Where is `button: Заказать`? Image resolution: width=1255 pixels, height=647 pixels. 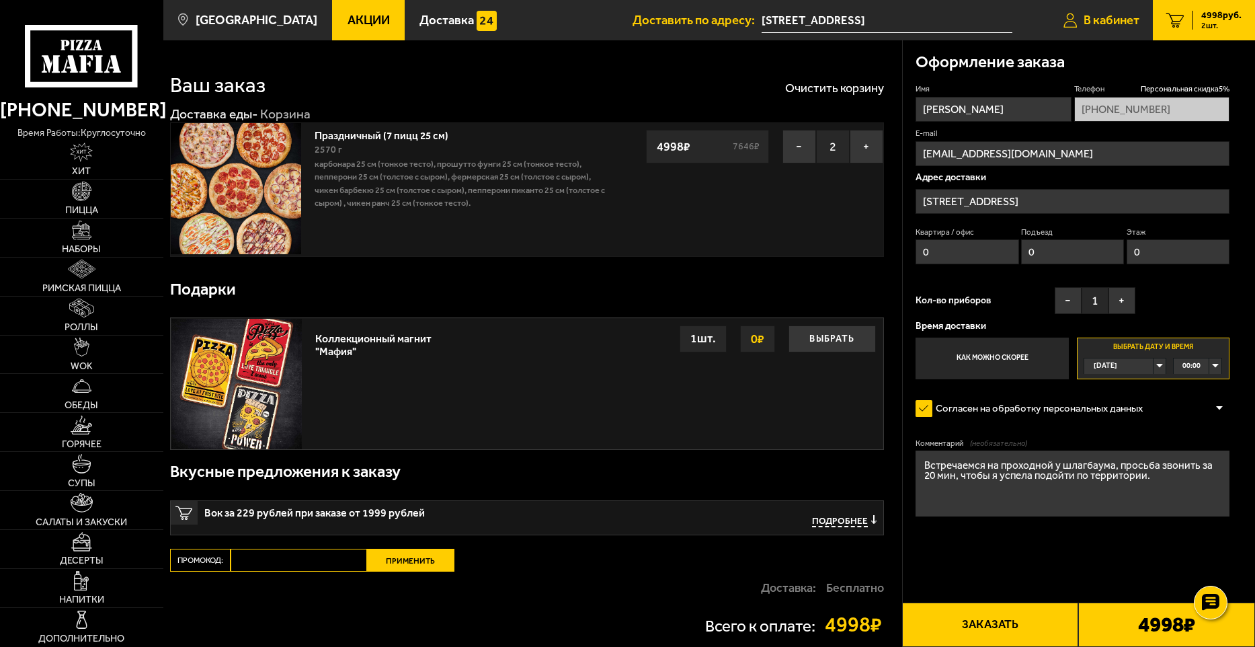 button: Заказать is located at coordinates (991, 625).